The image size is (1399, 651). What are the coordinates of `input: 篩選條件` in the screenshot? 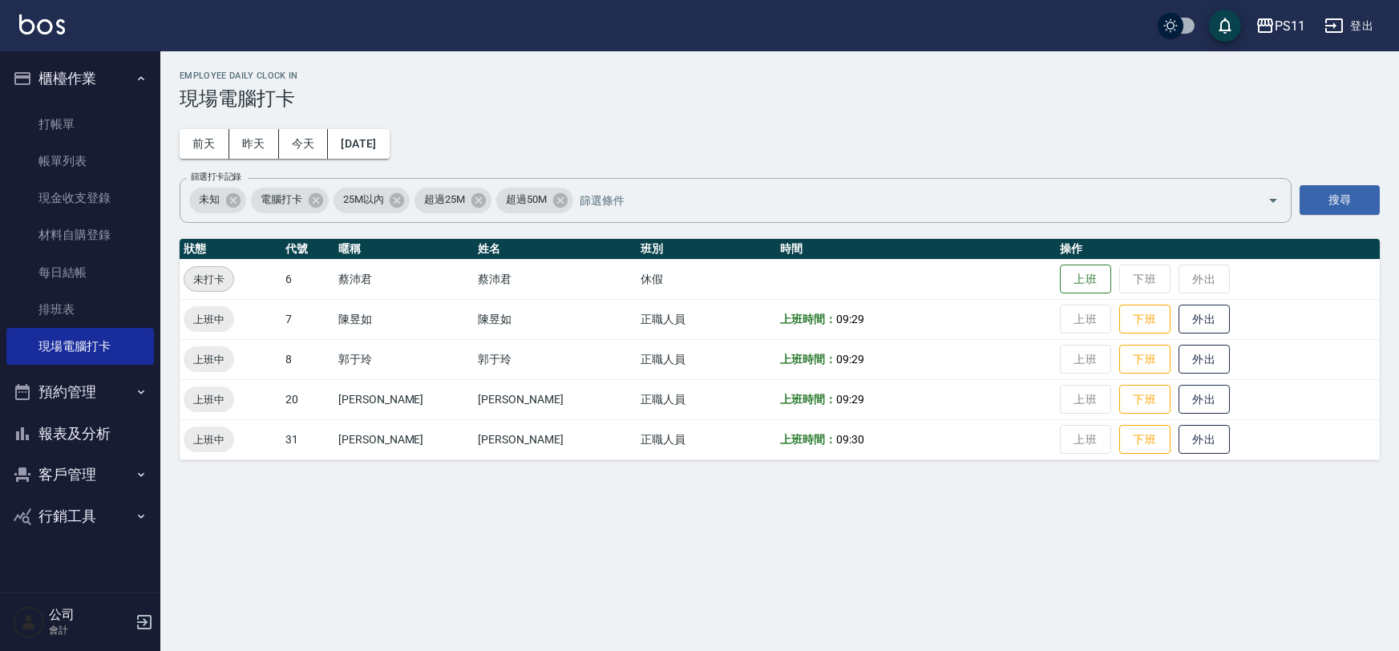 It's located at (907, 200).